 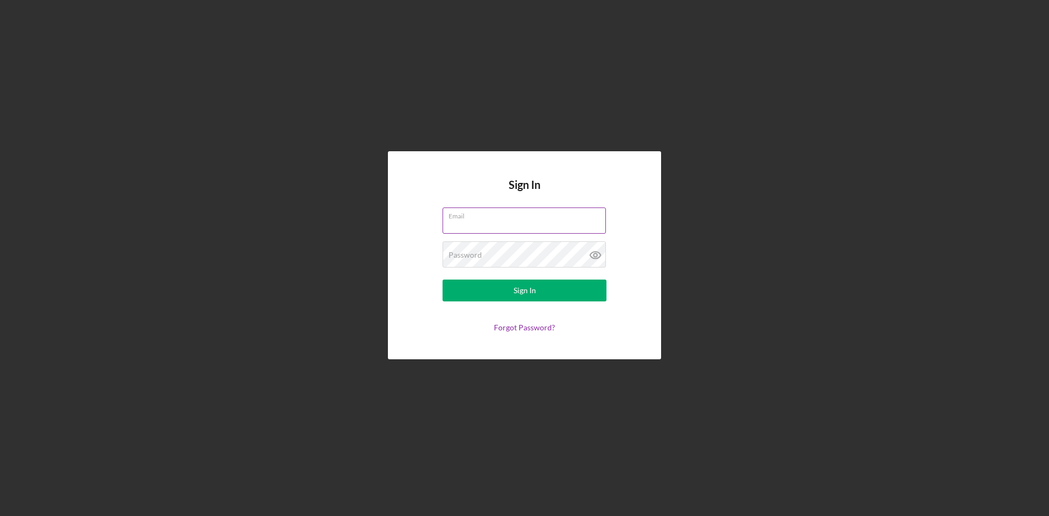 What do you see at coordinates (524, 327) in the screenshot?
I see `a: Forgot Password?` at bounding box center [524, 327].